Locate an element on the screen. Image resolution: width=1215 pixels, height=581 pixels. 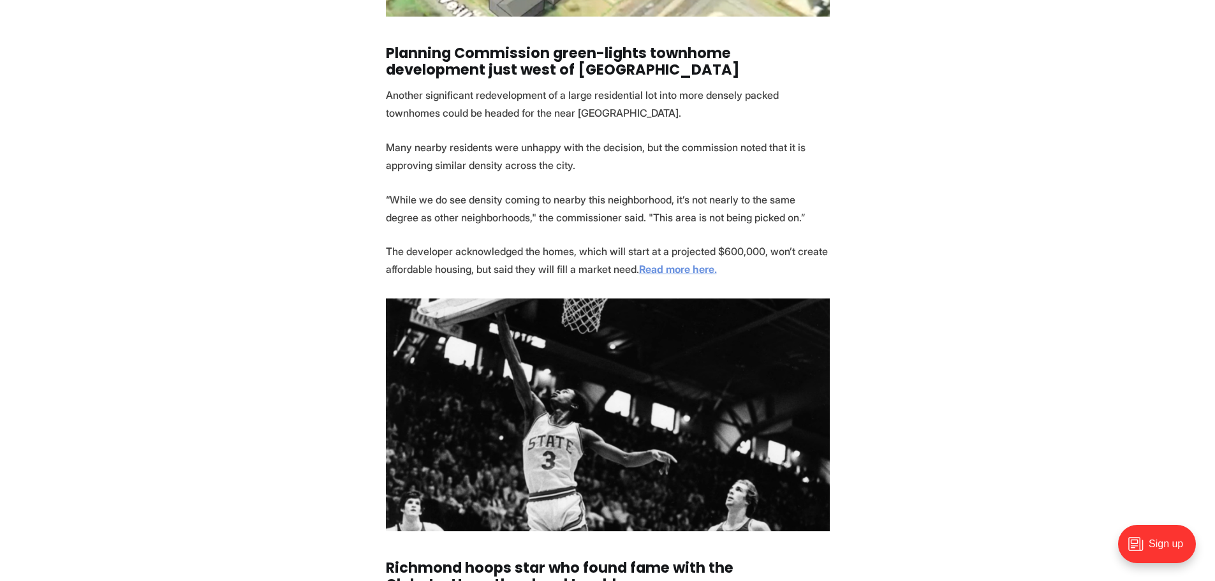
a: Read more here. is located at coordinates (678, 269).